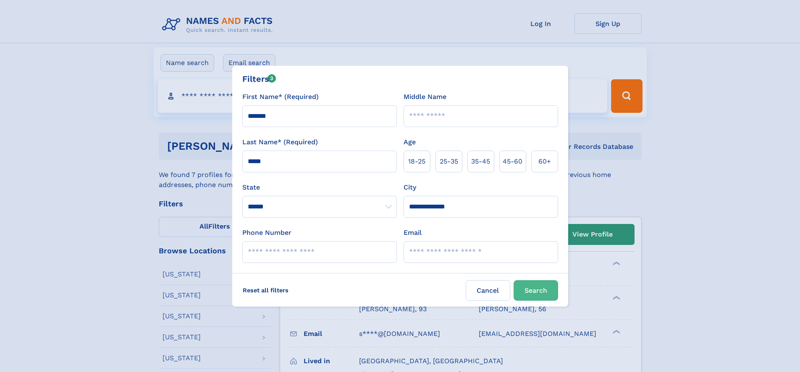 The width and height of the screenshot is (800, 372). I want to click on label: City, so click(410, 188).